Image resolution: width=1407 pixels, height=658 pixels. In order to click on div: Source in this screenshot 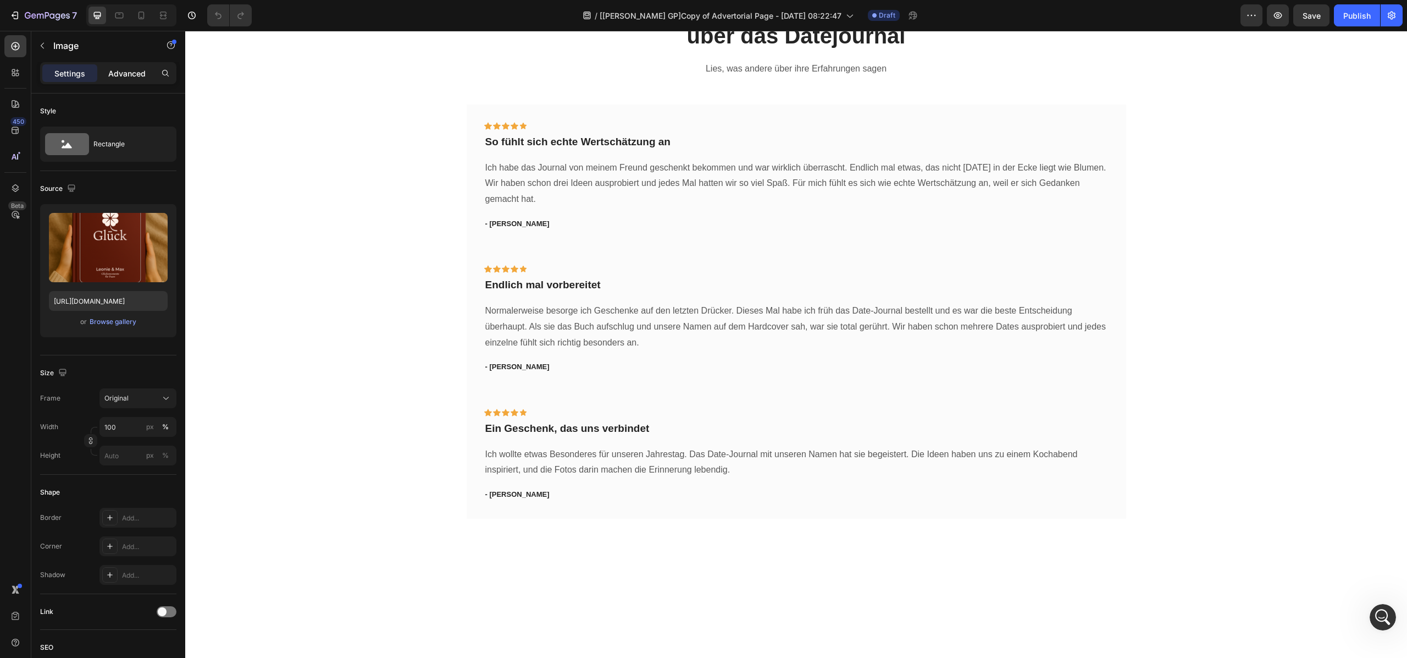, I will do `click(59, 189)`.